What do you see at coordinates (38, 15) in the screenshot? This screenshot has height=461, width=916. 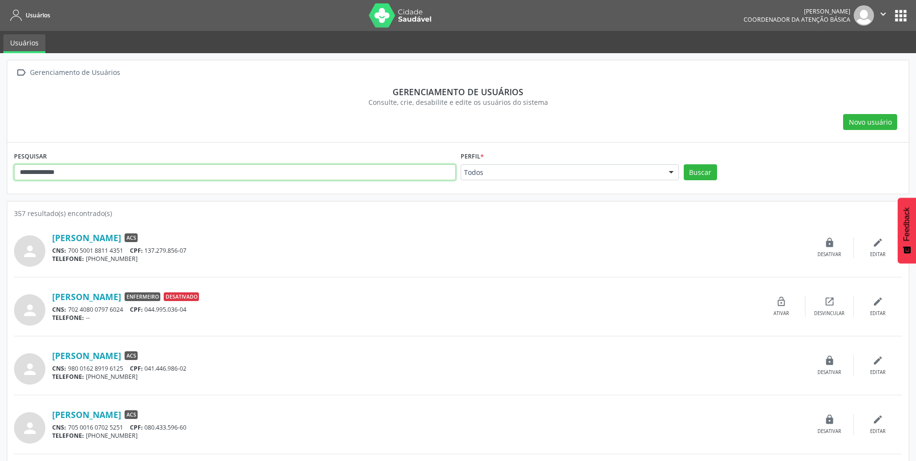 I see `span: Usuários` at bounding box center [38, 15].